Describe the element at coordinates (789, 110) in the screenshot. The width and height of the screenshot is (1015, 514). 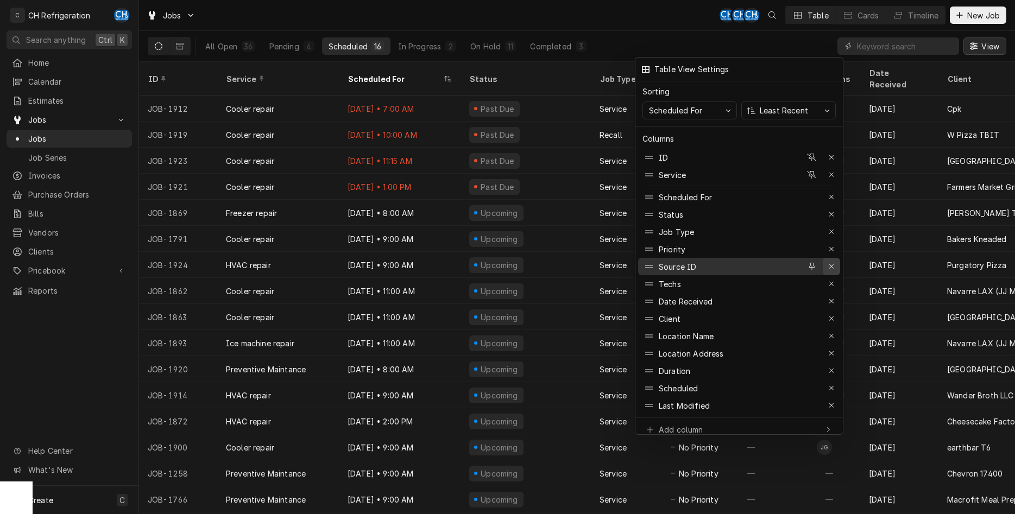
I see `button: Least Recent` at that location.